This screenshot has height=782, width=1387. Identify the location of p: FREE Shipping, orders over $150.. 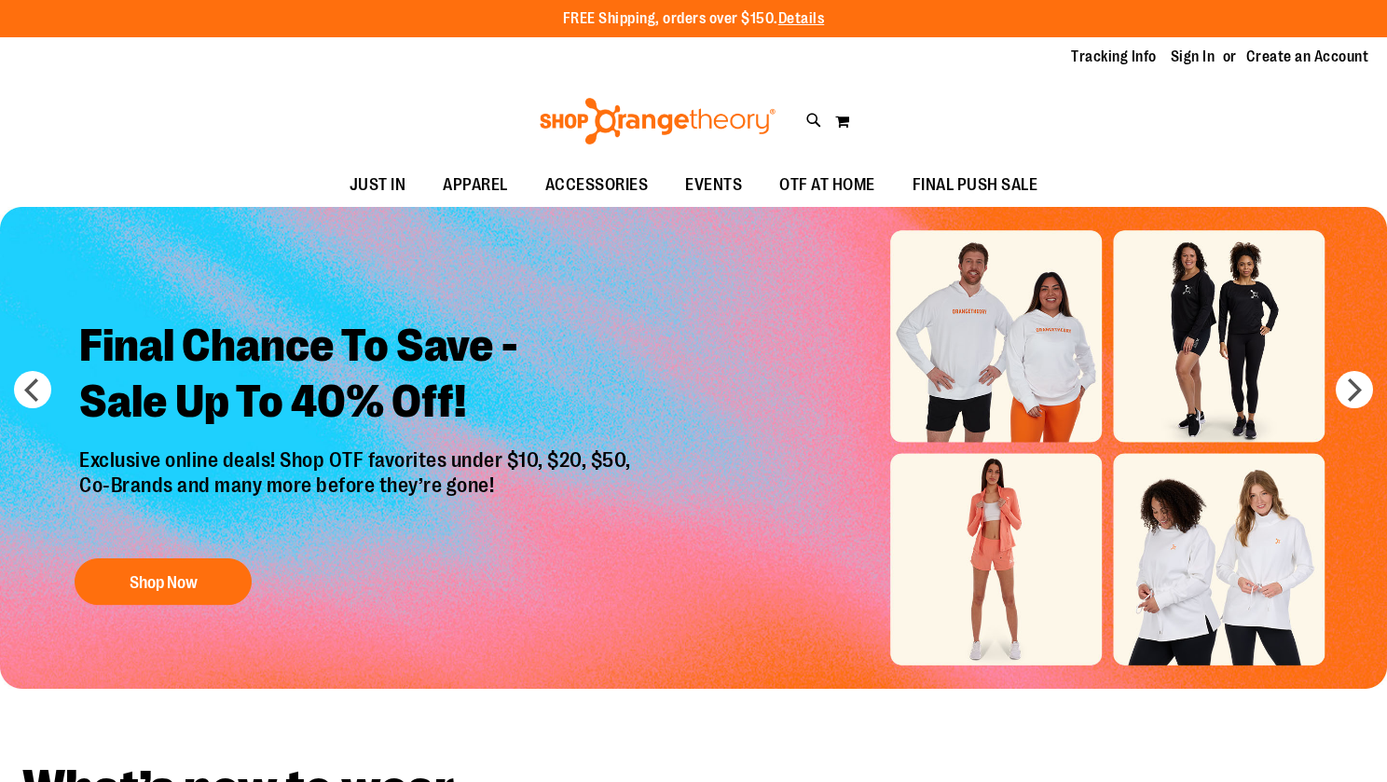
(694, 19).